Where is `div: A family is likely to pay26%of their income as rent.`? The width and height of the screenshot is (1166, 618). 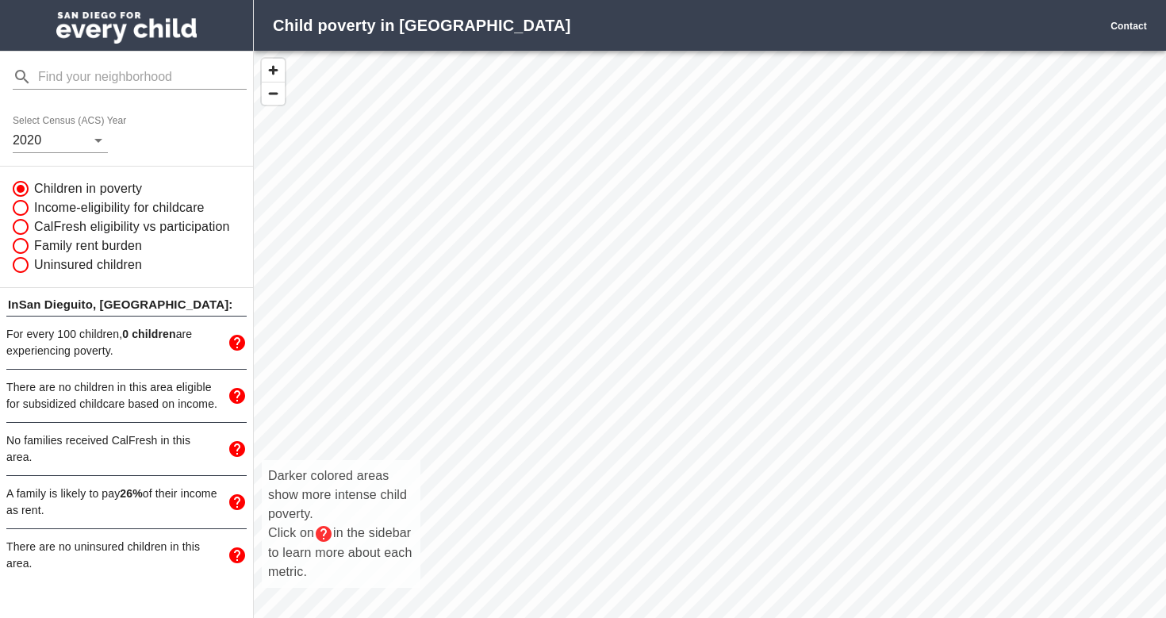 div: A family is likely to pay26%of their income as rent. is located at coordinates (126, 502).